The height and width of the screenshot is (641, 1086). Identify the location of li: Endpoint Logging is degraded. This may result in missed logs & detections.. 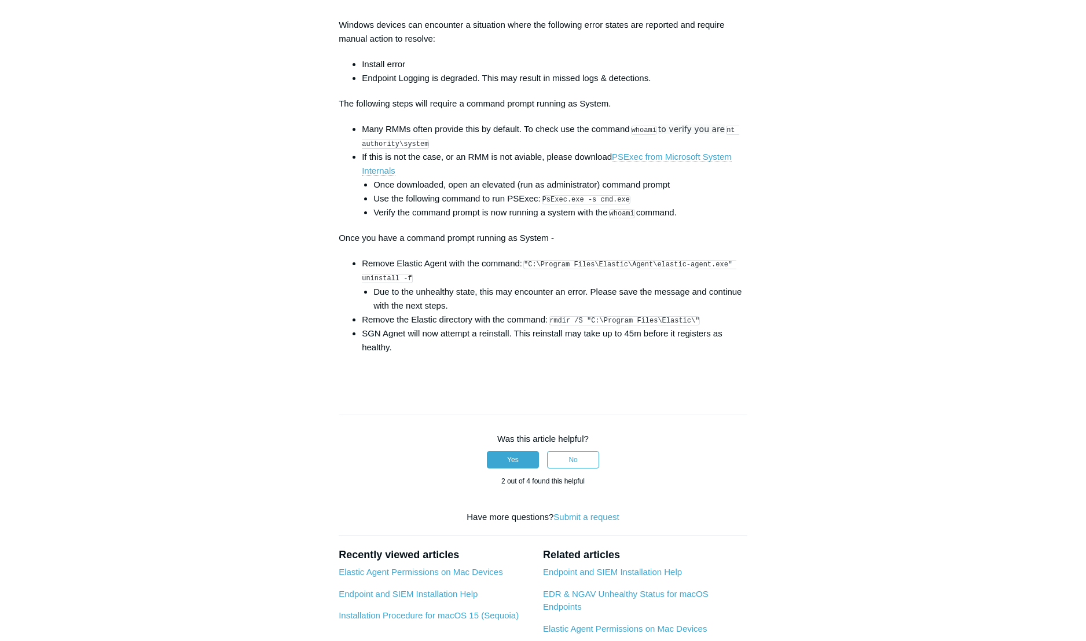
(555, 78).